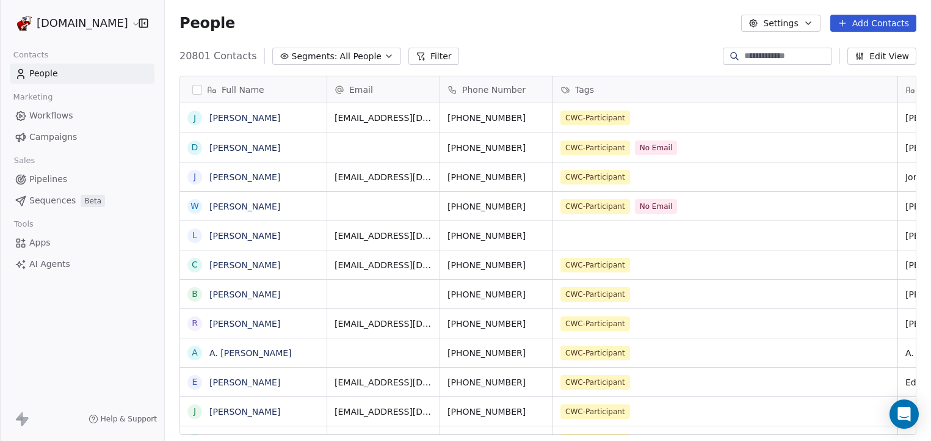 The image size is (931, 441). I want to click on span: Full Name, so click(243, 90).